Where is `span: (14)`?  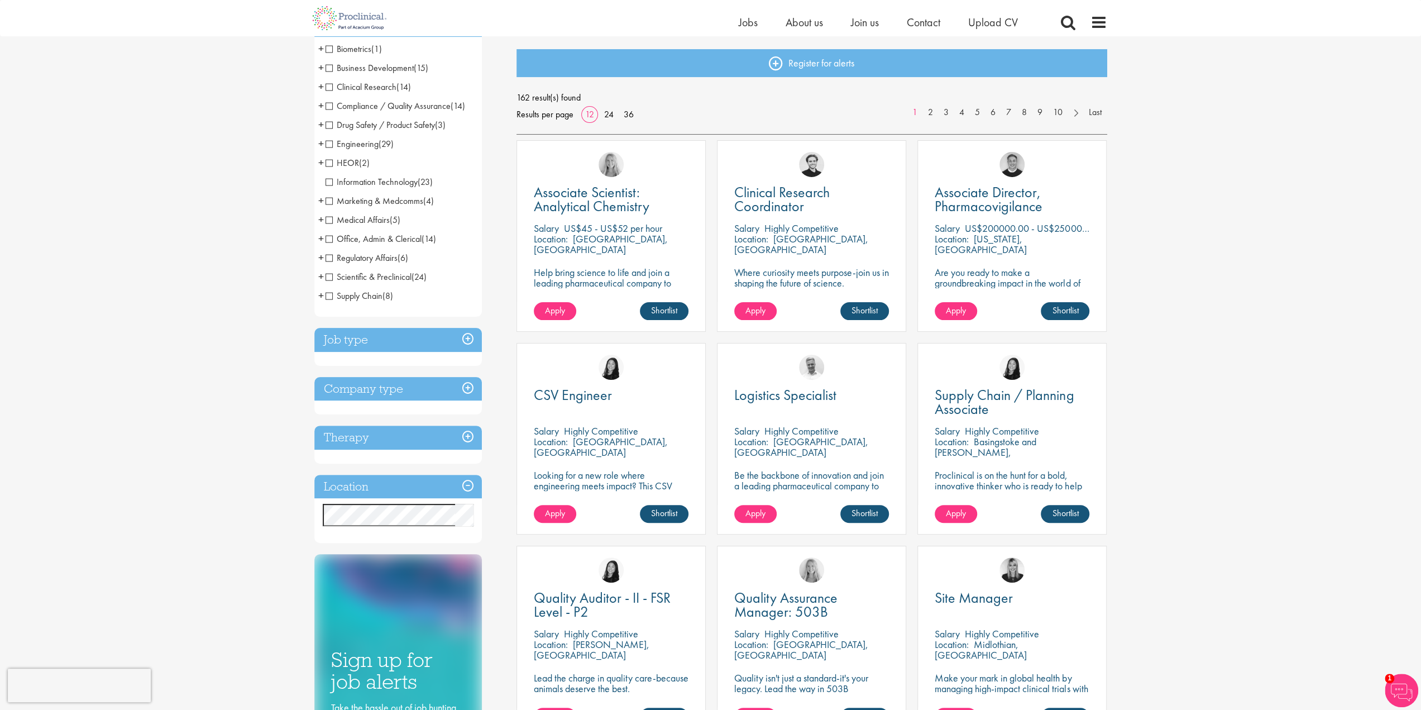
span: (14) is located at coordinates (429, 238).